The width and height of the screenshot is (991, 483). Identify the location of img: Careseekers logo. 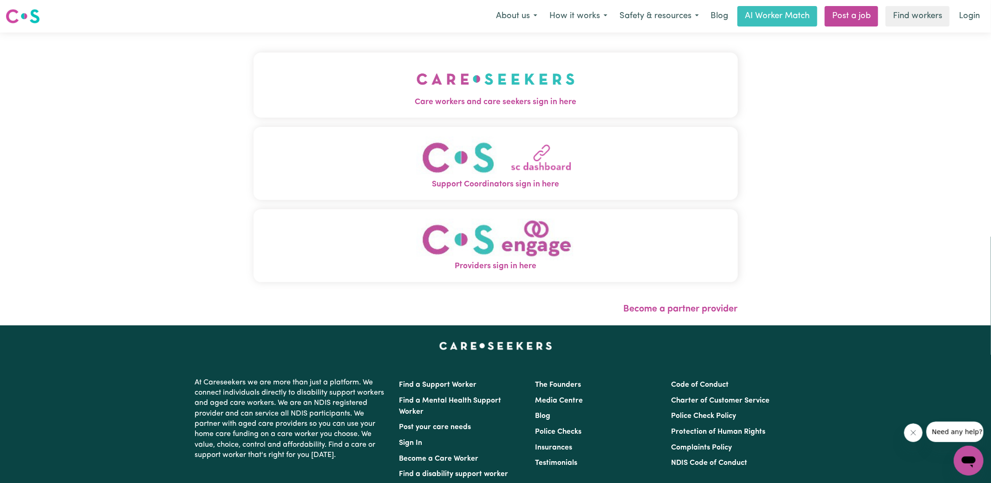
(23, 16).